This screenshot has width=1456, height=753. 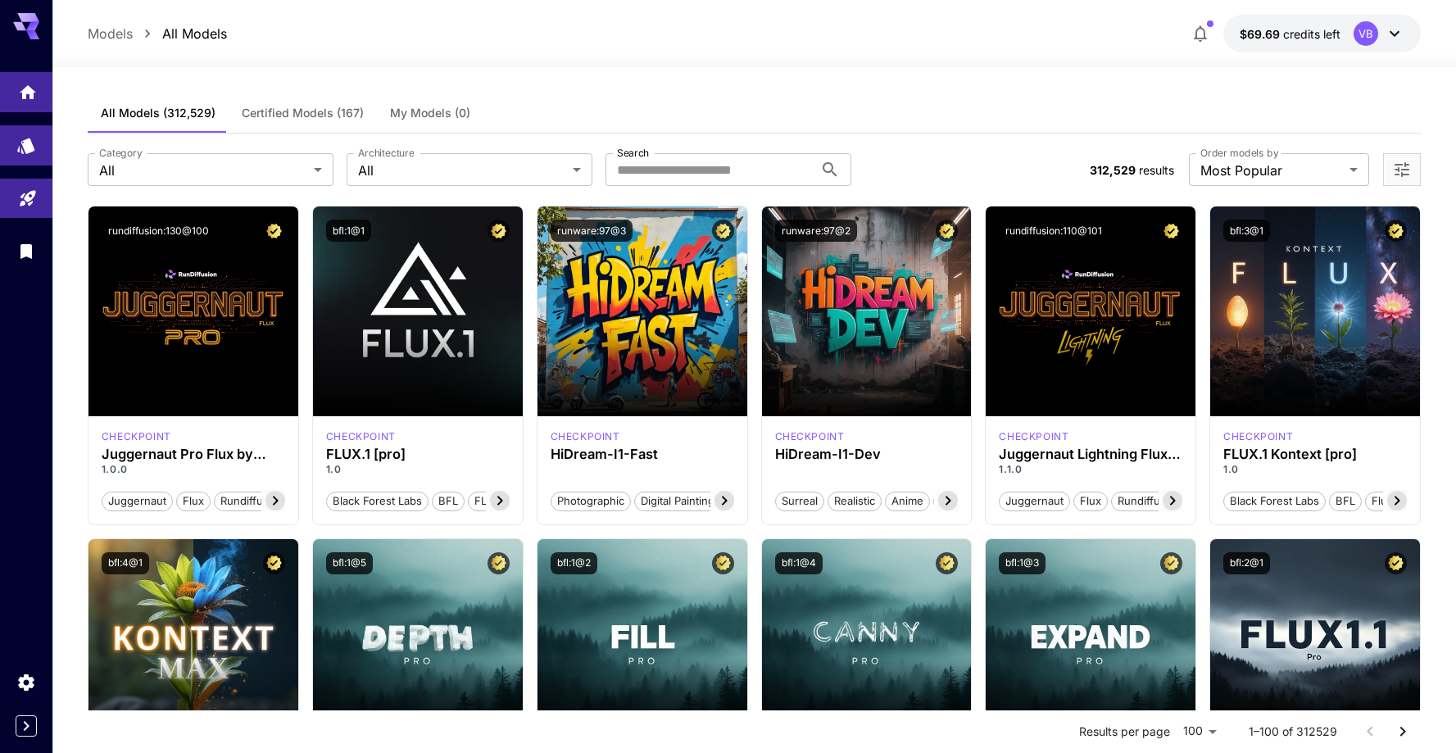 I want to click on button: Anime, so click(x=907, y=501).